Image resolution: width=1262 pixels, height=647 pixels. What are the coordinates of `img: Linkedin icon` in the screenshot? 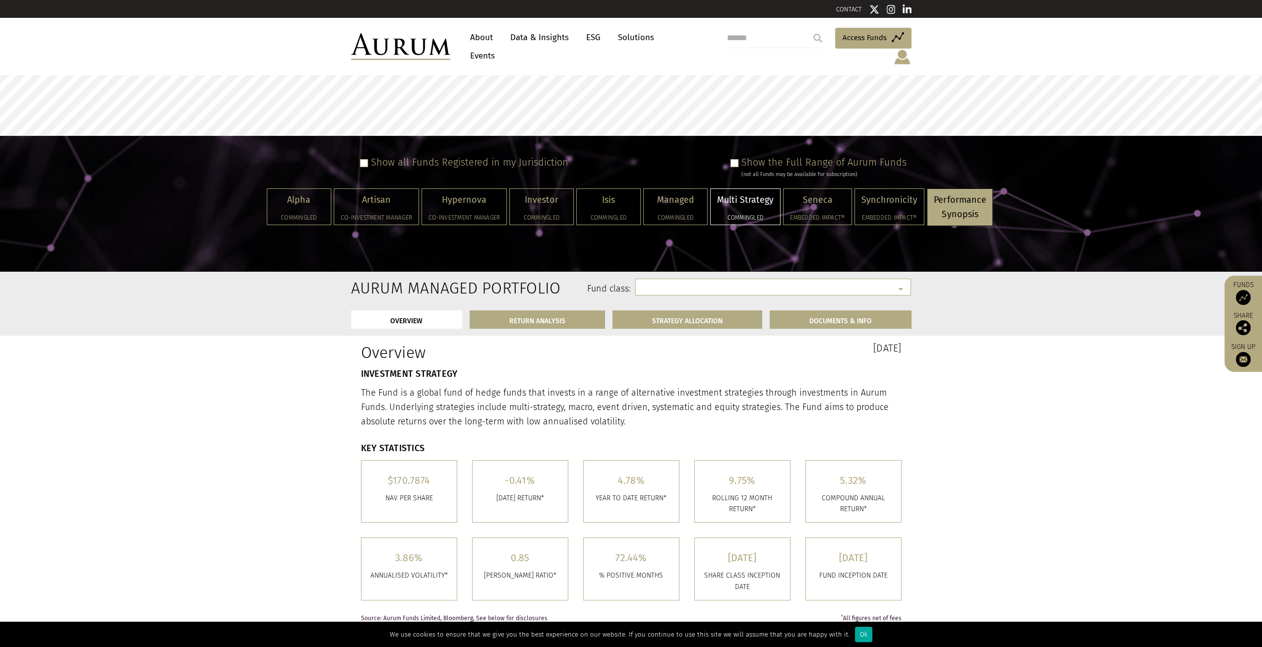 It's located at (907, 9).